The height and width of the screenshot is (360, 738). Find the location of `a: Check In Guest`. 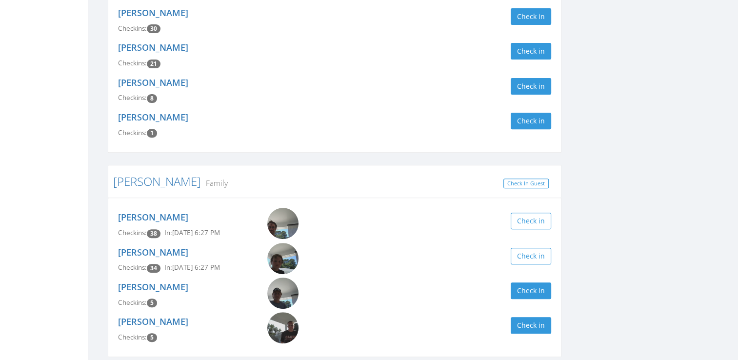

a: Check In Guest is located at coordinates (526, 183).